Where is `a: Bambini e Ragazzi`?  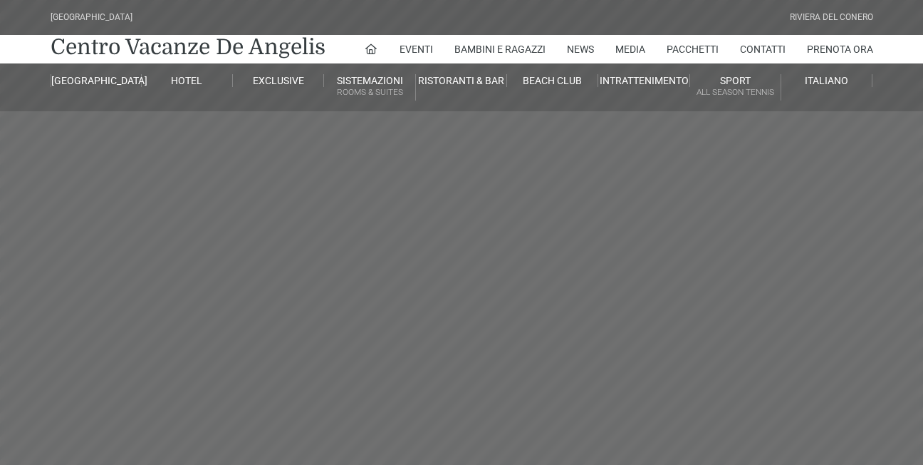
a: Bambini e Ragazzi is located at coordinates (500, 49).